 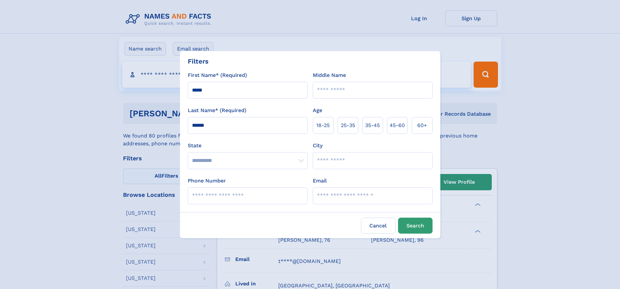 What do you see at coordinates (329, 75) in the screenshot?
I see `label: Middle Name` at bounding box center [329, 75].